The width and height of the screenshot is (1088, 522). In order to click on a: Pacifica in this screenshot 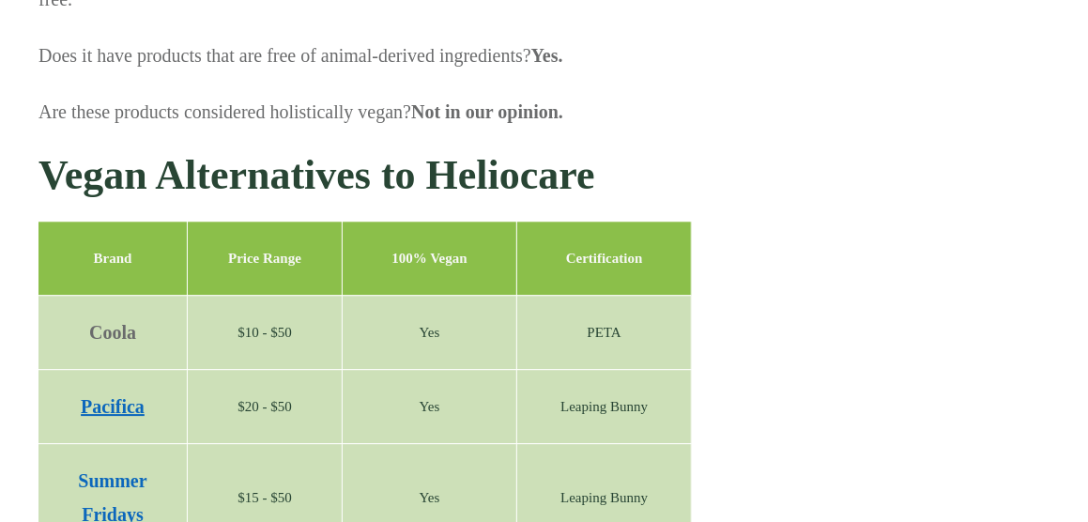, I will do `click(113, 406)`.